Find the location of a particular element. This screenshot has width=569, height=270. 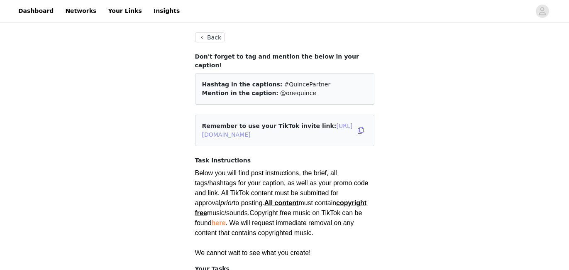

button: Back is located at coordinates (210, 37).